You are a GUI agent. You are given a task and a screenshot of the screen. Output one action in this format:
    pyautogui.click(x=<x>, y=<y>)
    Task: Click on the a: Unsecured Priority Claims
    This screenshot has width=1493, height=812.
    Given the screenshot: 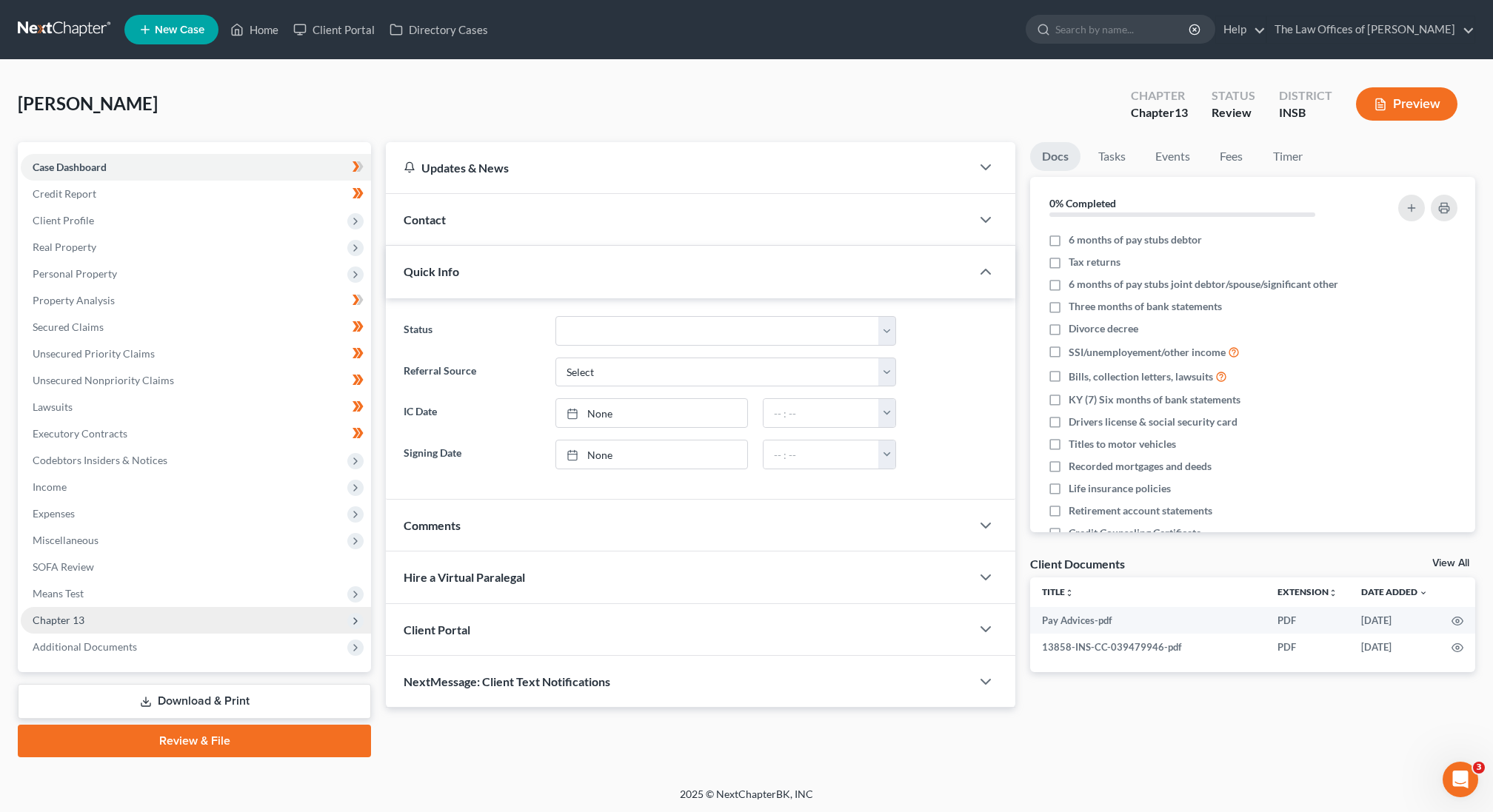 What is the action you would take?
    pyautogui.click(x=195, y=354)
    